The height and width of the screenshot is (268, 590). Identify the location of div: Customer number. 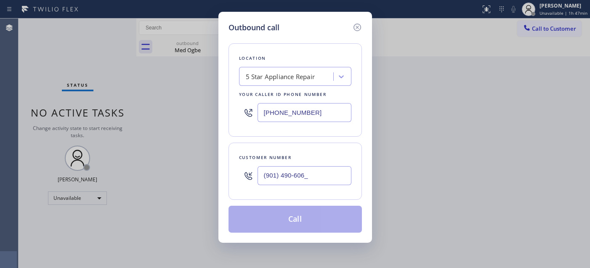
(295, 157).